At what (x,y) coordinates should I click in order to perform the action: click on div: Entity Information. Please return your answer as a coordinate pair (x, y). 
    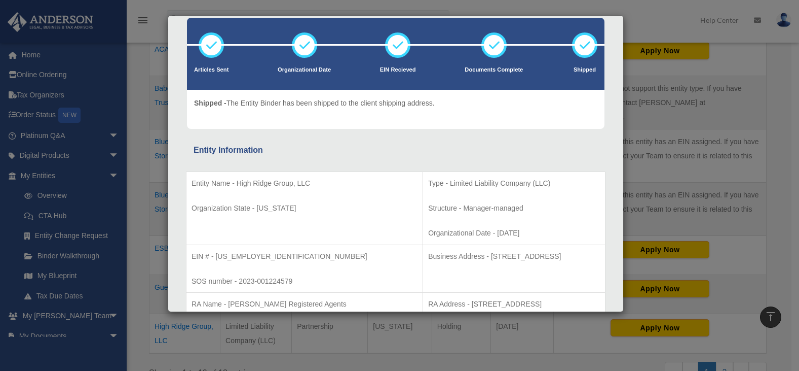
    Looking at the image, I should click on (396, 150).